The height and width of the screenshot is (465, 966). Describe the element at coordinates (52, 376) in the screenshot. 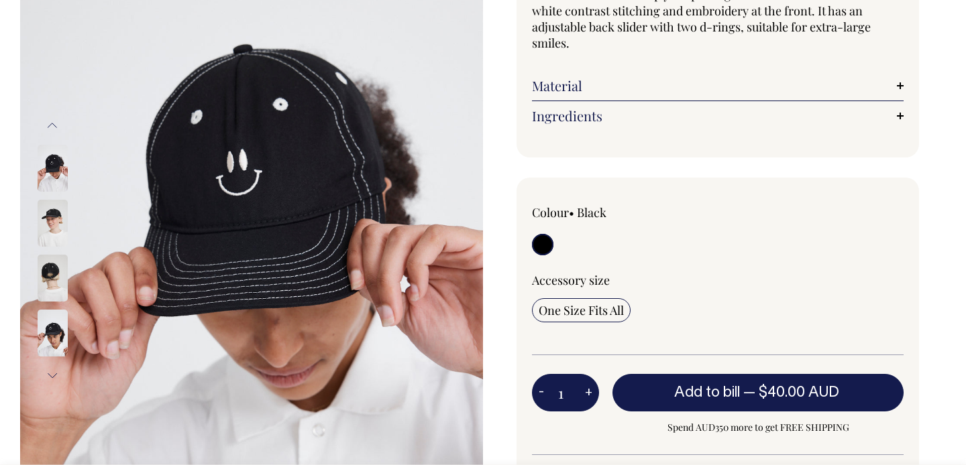

I see `button: Next` at that location.